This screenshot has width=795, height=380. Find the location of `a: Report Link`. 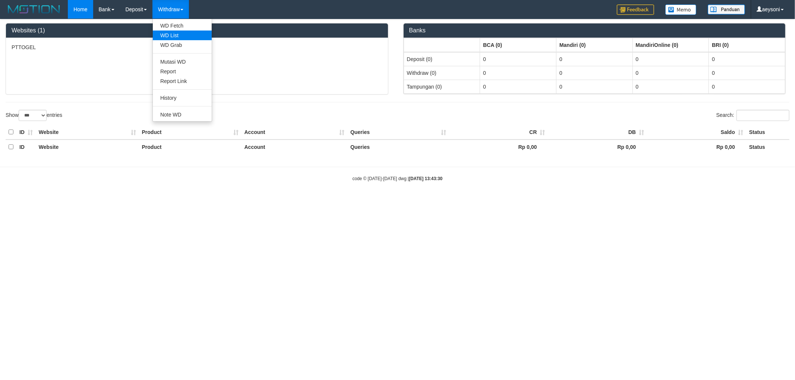

a: Report Link is located at coordinates (182, 81).